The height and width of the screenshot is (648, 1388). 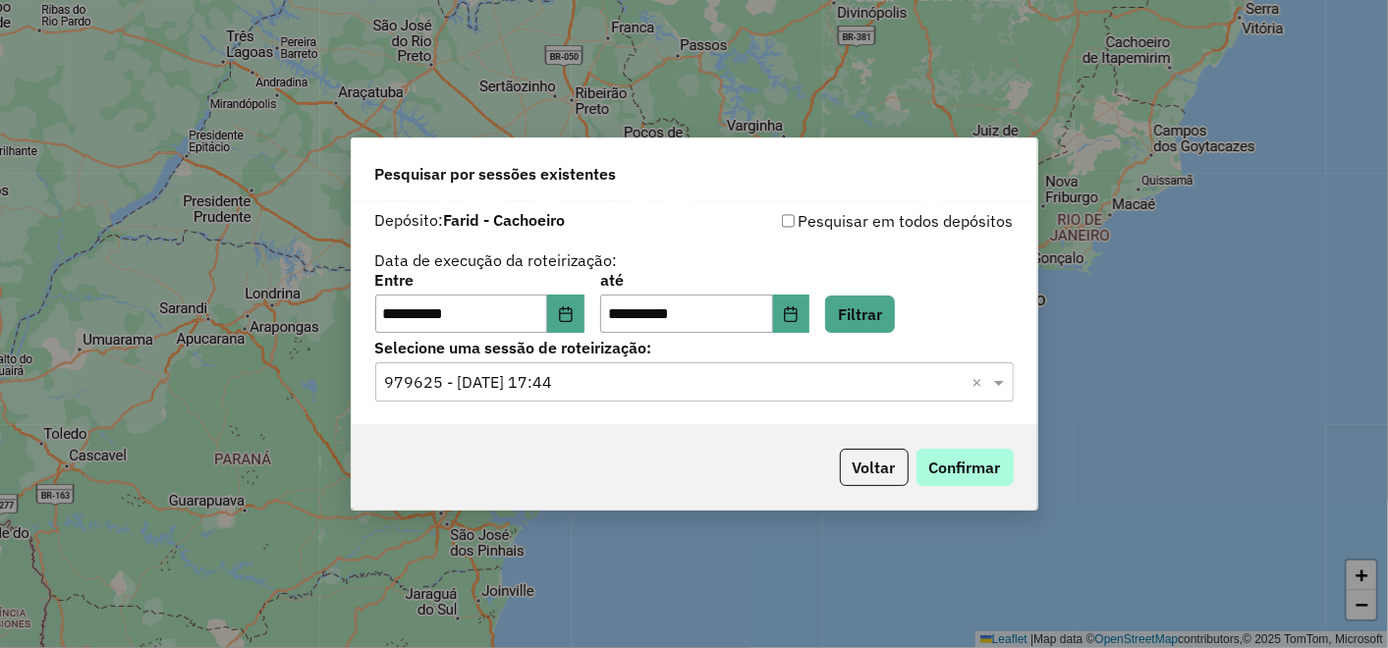 I want to click on div: Pesquisar em todos depósitos, so click(x=854, y=221).